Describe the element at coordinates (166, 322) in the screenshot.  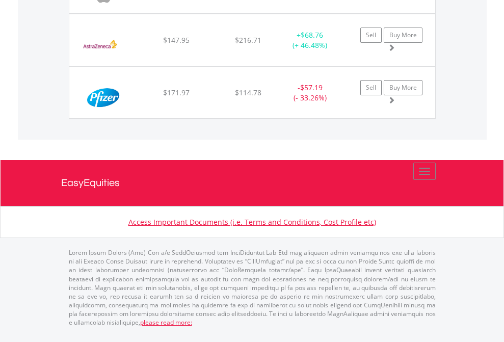
I see `a: please read more:` at that location.